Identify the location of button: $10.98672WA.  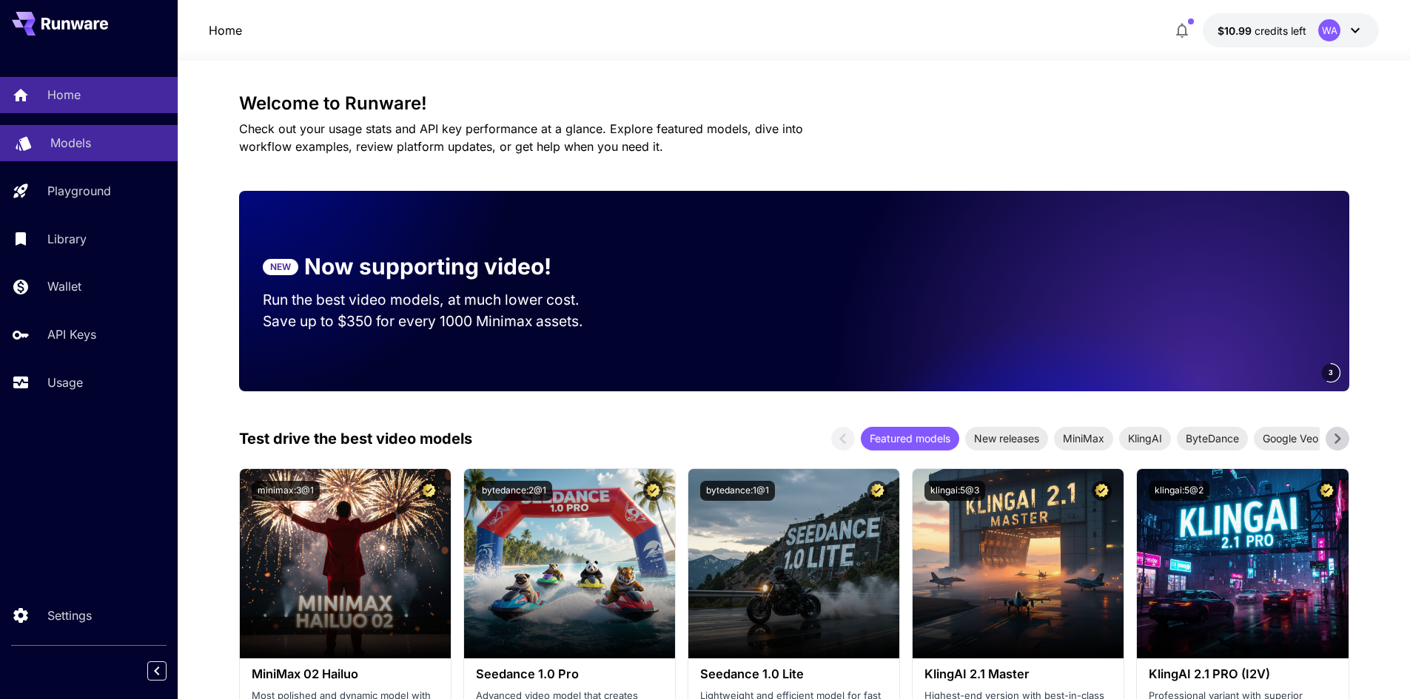
(1290, 30).